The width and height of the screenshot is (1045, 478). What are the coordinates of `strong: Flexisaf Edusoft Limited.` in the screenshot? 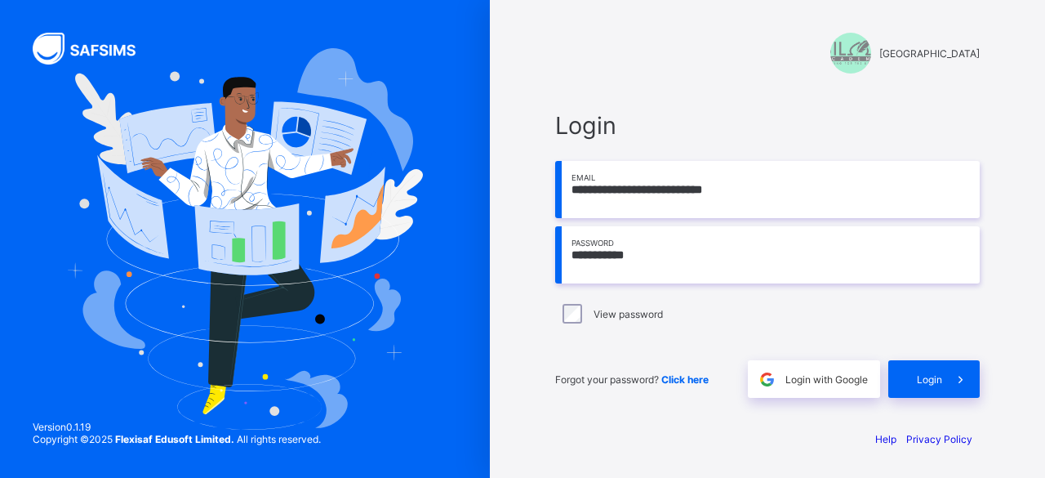 It's located at (175, 438).